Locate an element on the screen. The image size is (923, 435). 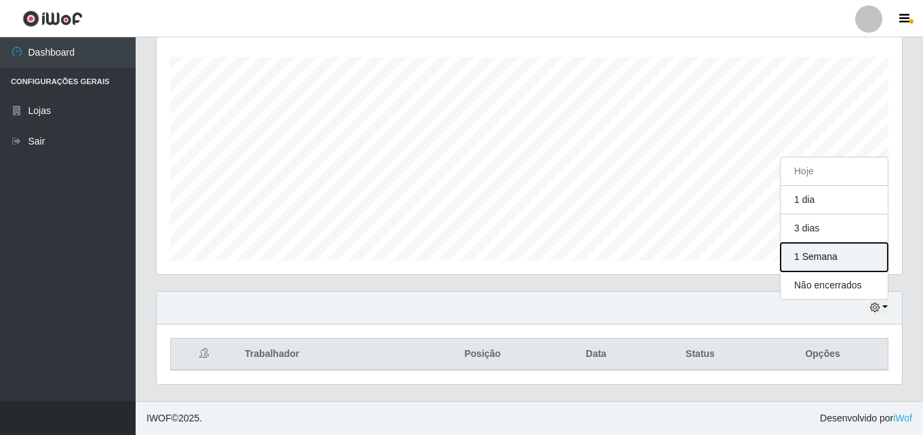
button: 3 dias is located at coordinates (834, 229).